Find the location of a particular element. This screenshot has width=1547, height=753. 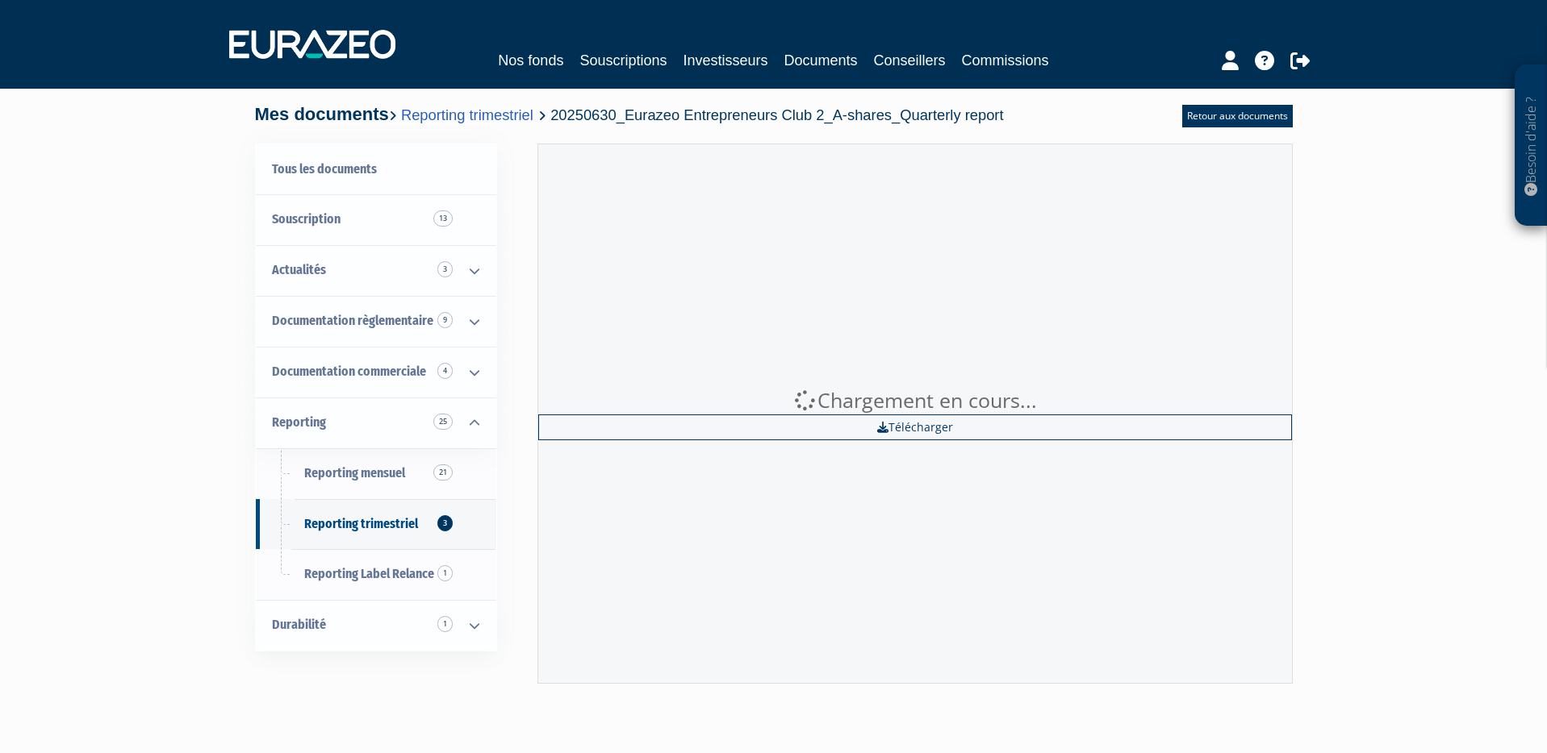

a: Documentation règlementaire 9 is located at coordinates (376, 321).